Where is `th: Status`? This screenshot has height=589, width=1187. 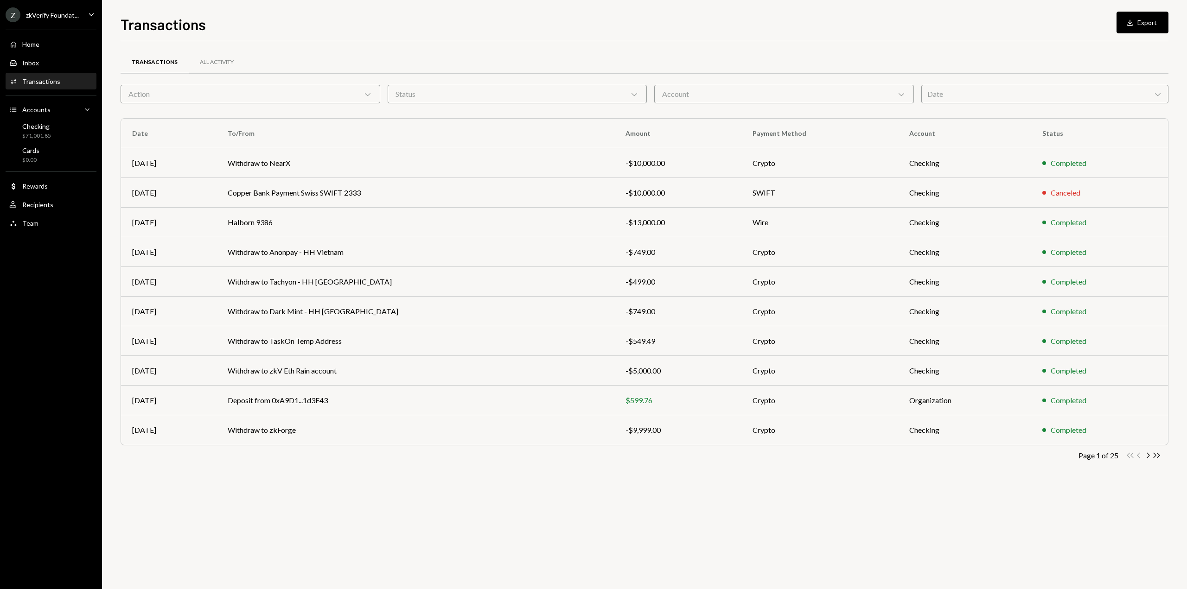
th: Status is located at coordinates (1099, 134).